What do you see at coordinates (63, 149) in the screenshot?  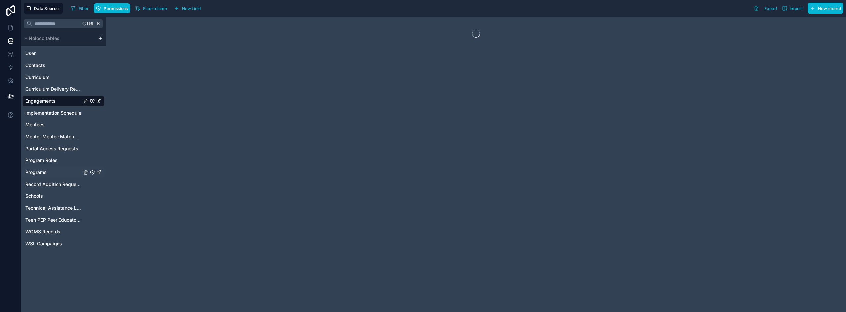 I see `div: Portal Access Requests` at bounding box center [63, 149].